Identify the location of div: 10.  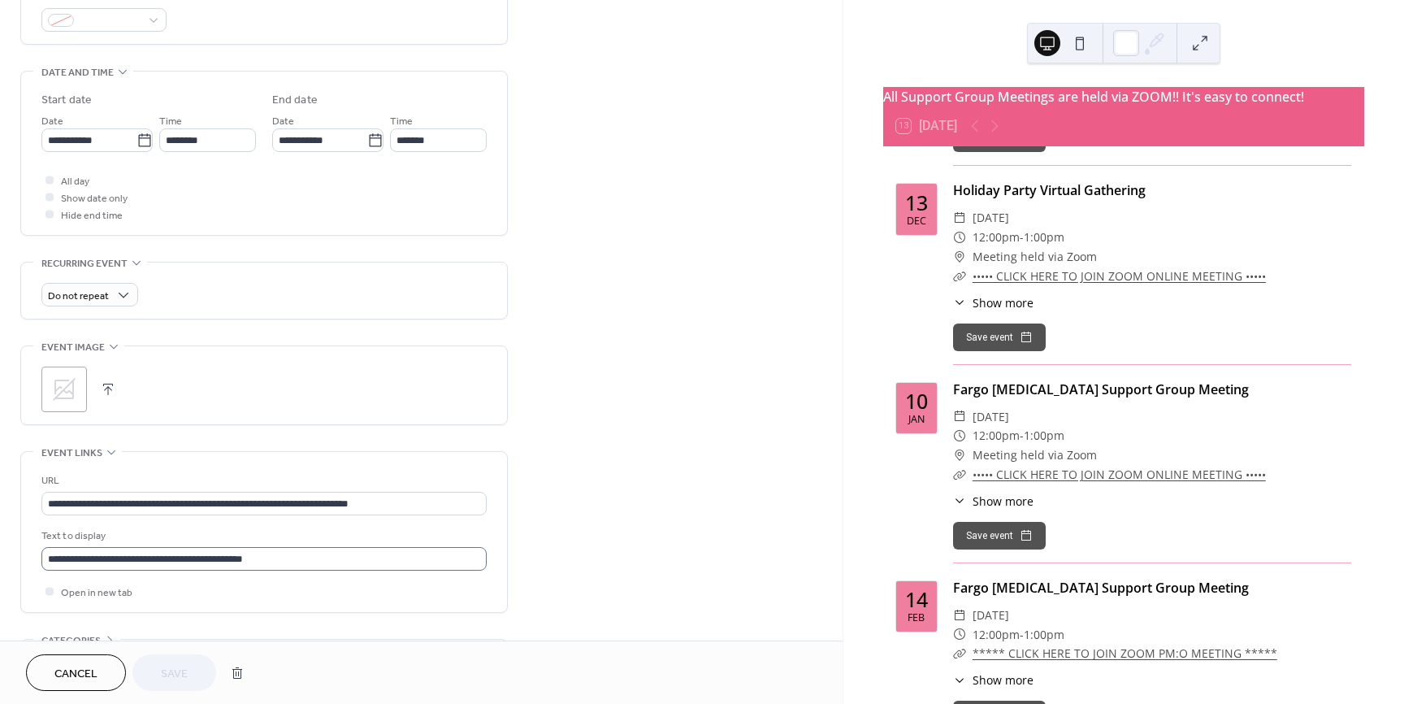
(916, 401).